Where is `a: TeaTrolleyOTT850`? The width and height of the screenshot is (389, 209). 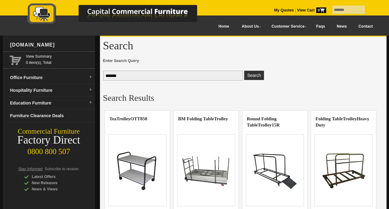 a: TeaTrolleyOTT850 is located at coordinates (129, 119).